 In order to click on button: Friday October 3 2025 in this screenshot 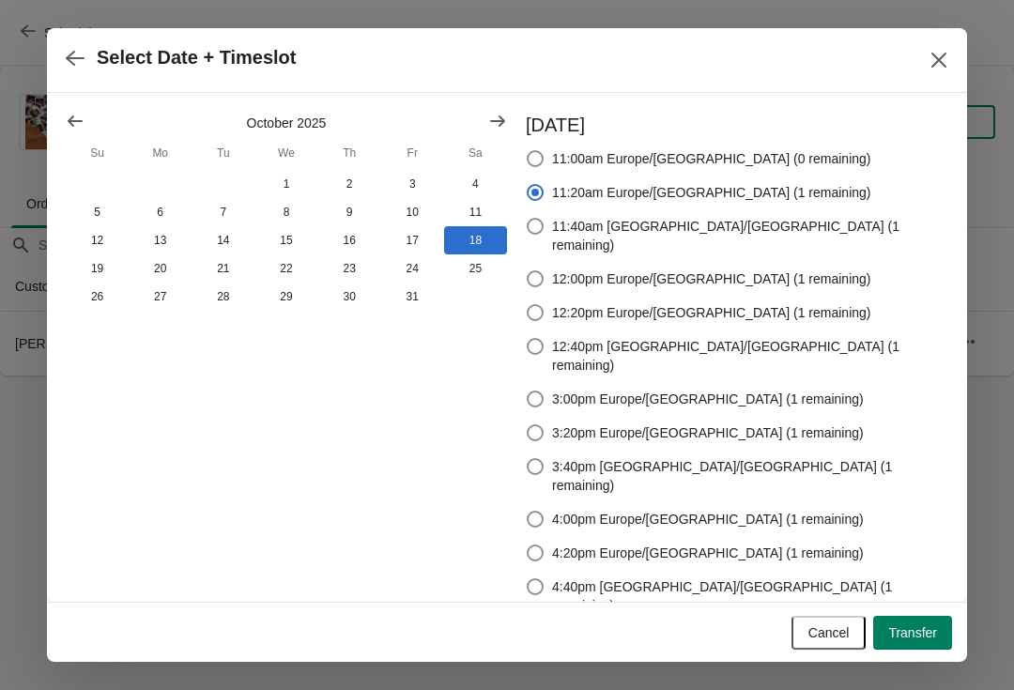, I will do `click(412, 184)`.